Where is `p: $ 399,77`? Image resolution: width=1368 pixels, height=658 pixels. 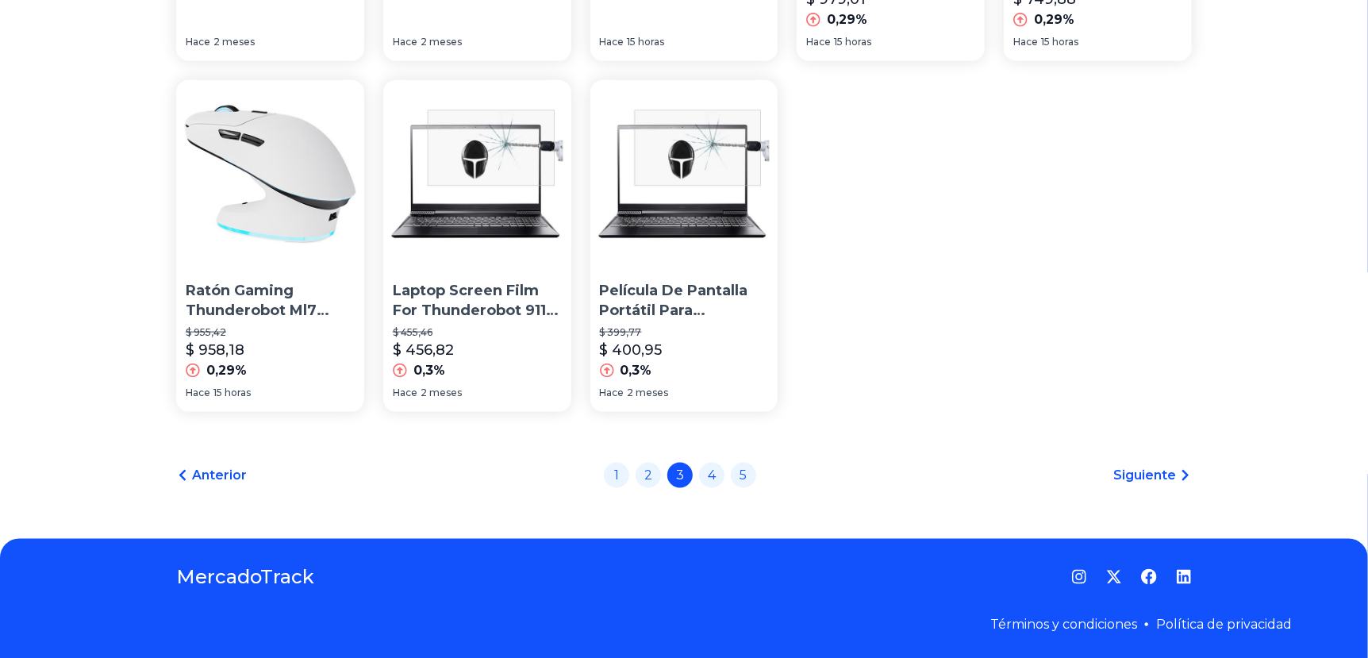
p: $ 399,77 is located at coordinates (684, 333).